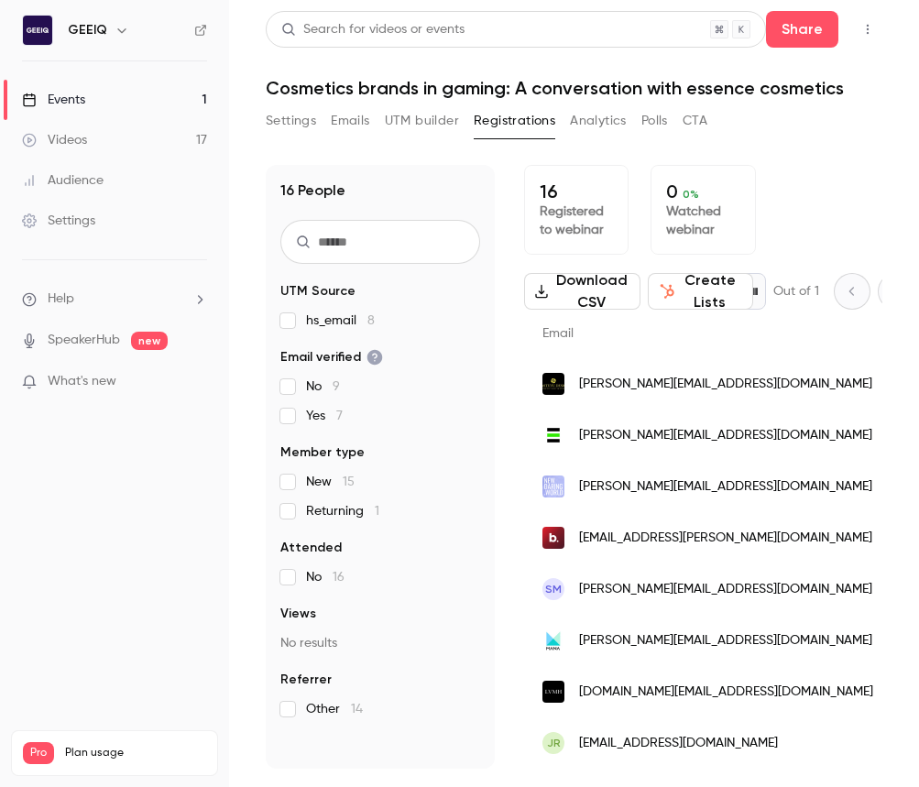  I want to click on img: believe.com, so click(554, 538).